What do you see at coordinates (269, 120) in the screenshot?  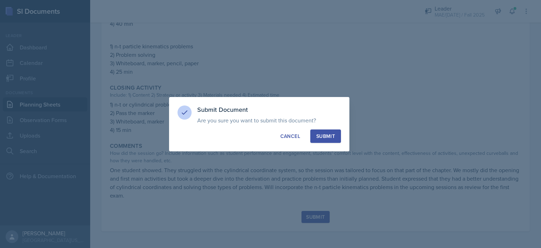 I see `p: Are you sure you want to submit this document?` at bounding box center [269, 120].